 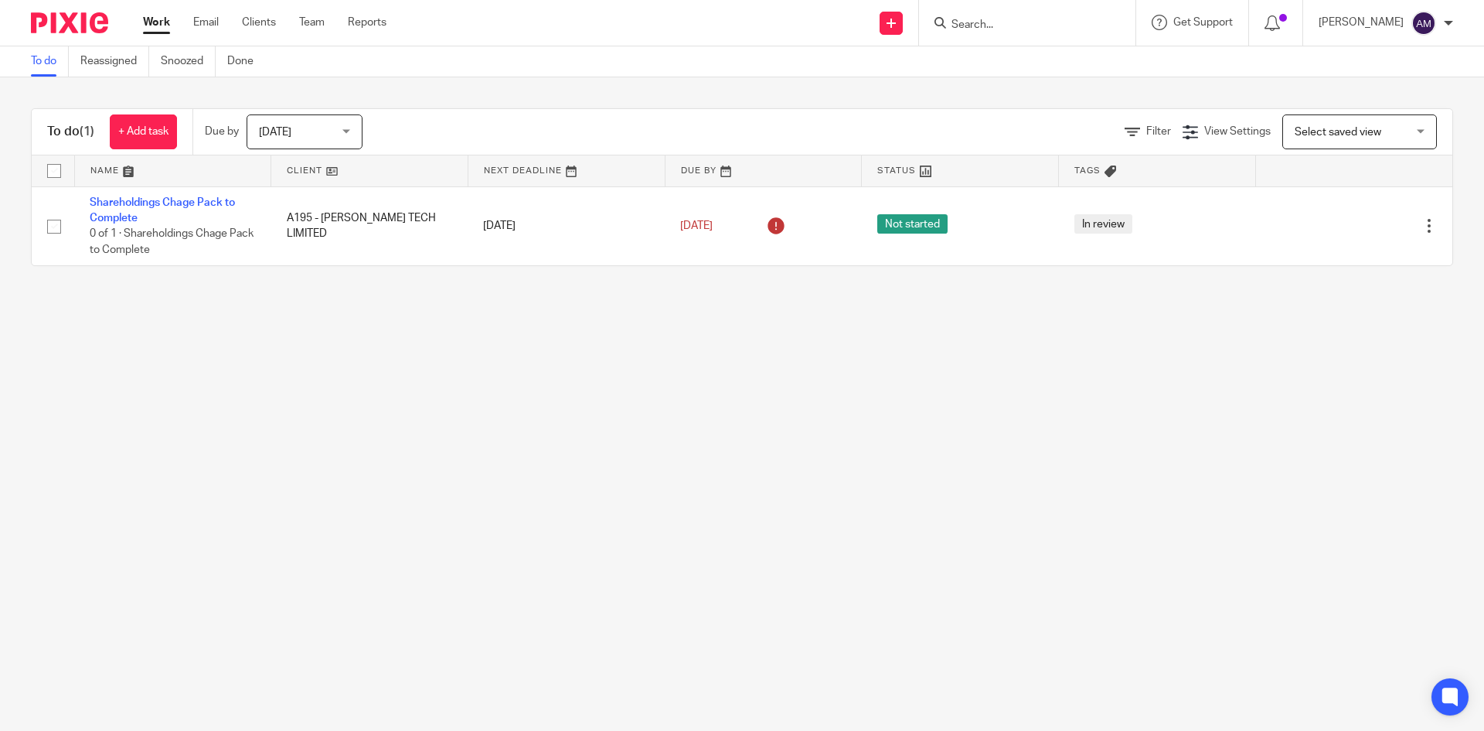 What do you see at coordinates (172, 241) in the screenshot?
I see `span: 0 of 1 · Shareholdings Chage Pack to Complete` at bounding box center [172, 241].